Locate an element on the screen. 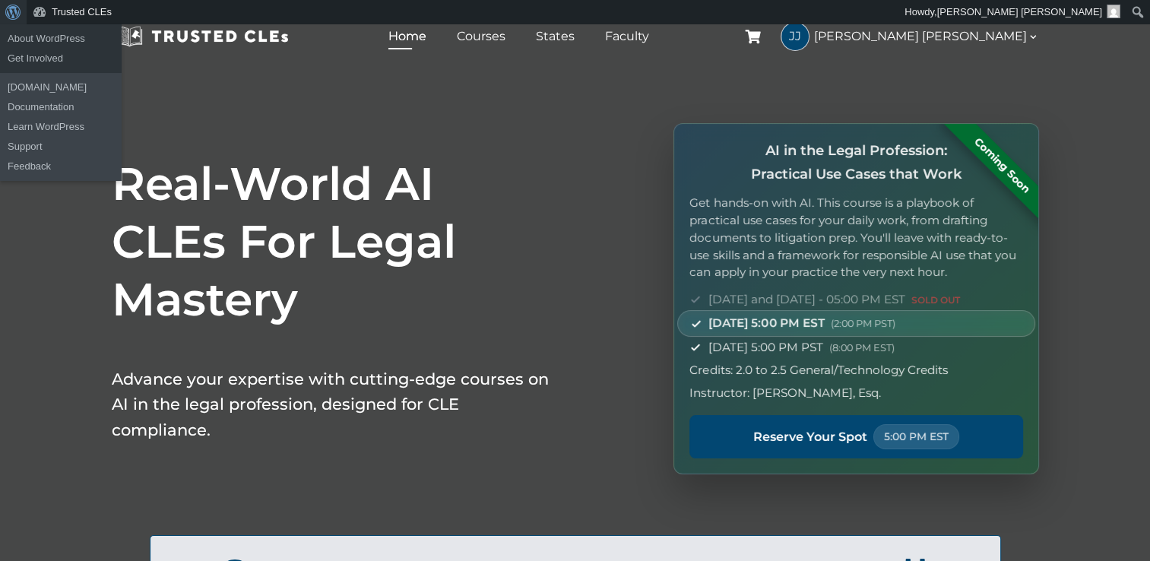 This screenshot has height=561, width=1150. a: Reserve Your Spot 5:00 PM EST is located at coordinates (856, 436).